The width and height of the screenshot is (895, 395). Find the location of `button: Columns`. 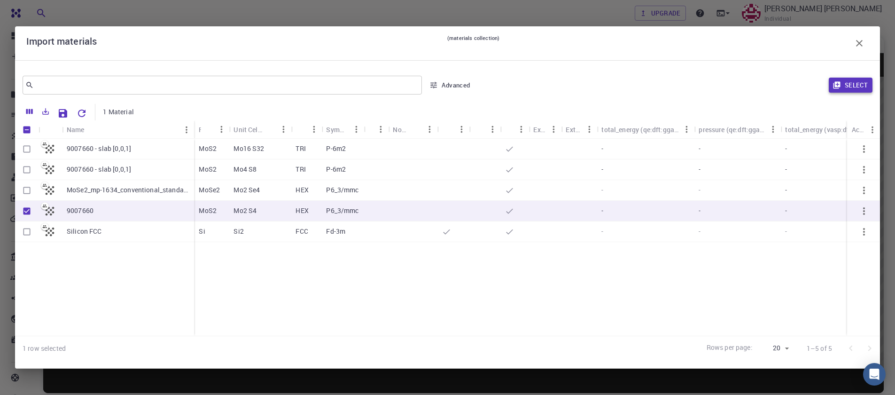

button: Columns is located at coordinates (30, 111).